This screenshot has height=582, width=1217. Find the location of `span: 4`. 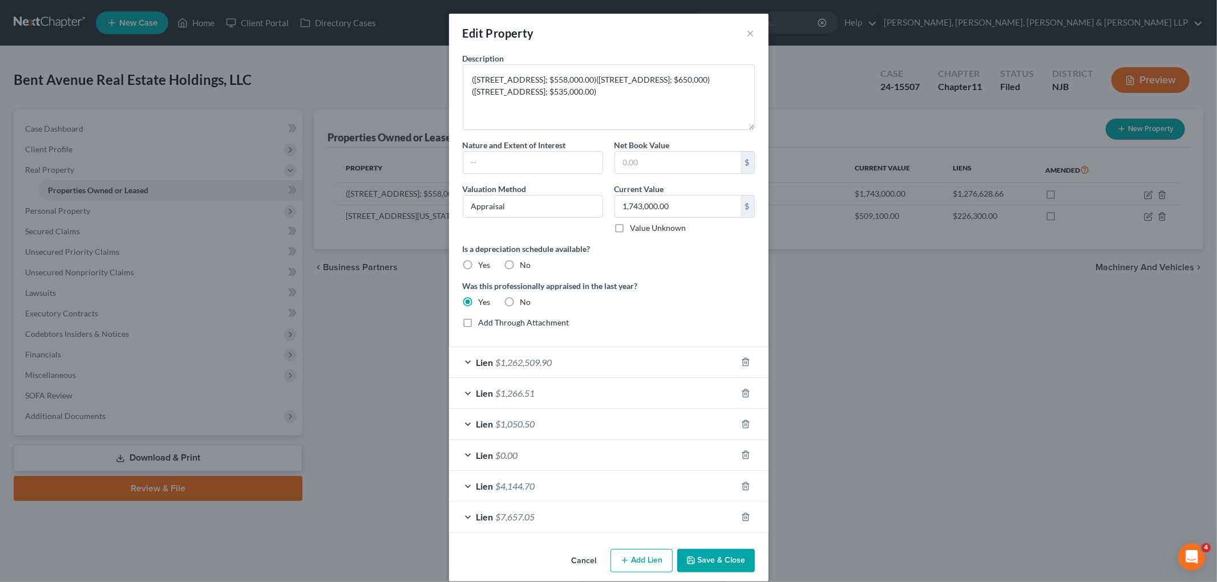

span: 4 is located at coordinates (1206, 548).